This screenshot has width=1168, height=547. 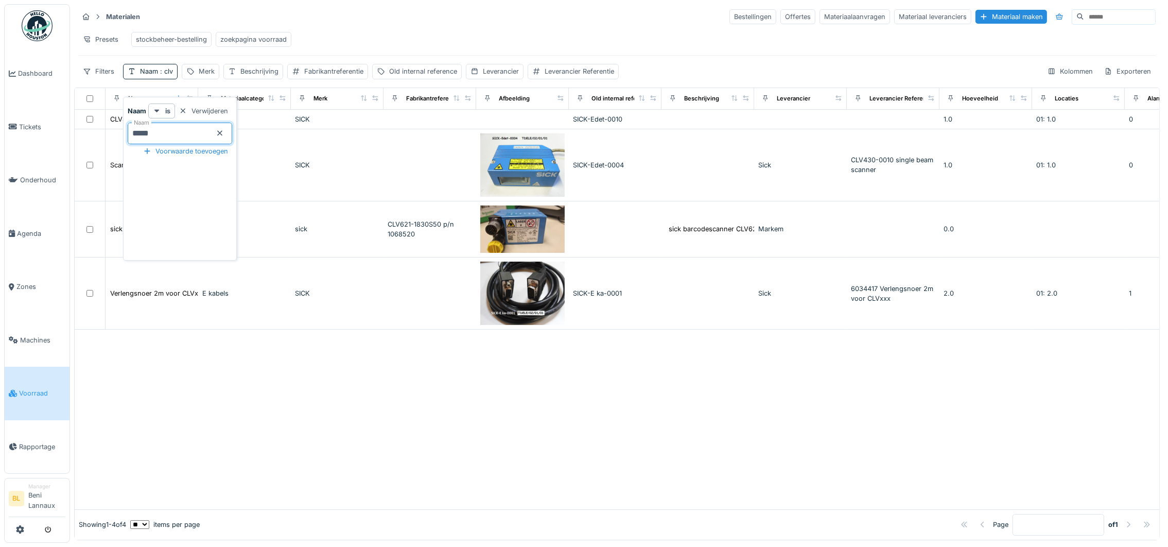 I want to click on span: : clv, so click(x=165, y=71).